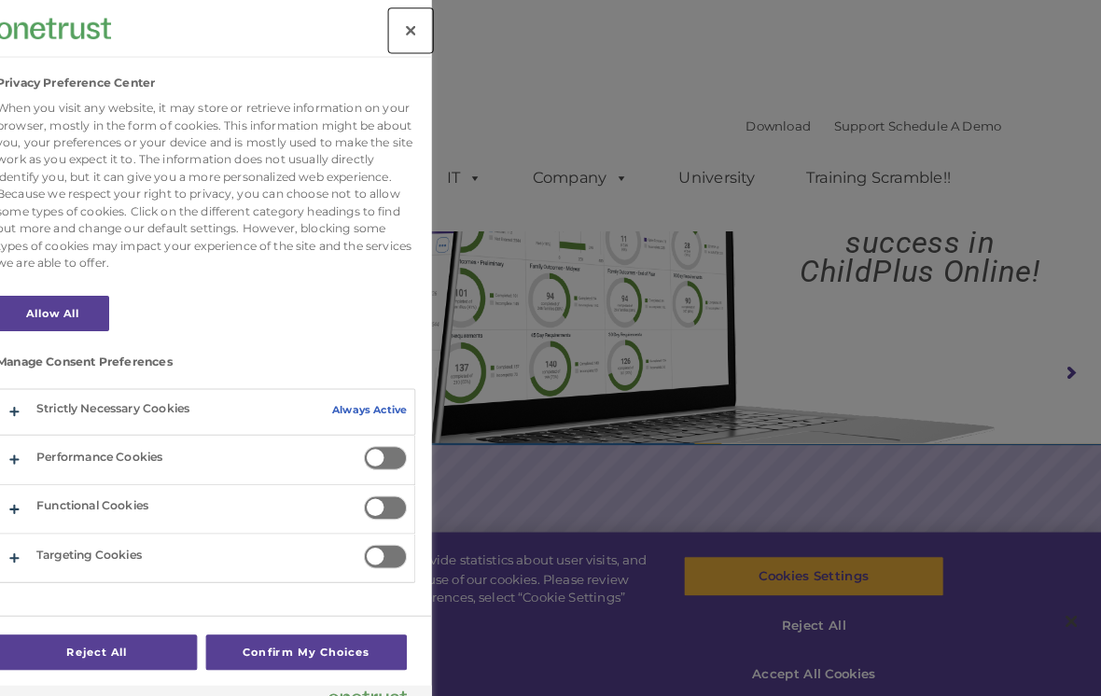 The width and height of the screenshot is (1101, 696). Describe the element at coordinates (101, 81) in the screenshot. I see `h2: Privacy Preference Center` at that location.